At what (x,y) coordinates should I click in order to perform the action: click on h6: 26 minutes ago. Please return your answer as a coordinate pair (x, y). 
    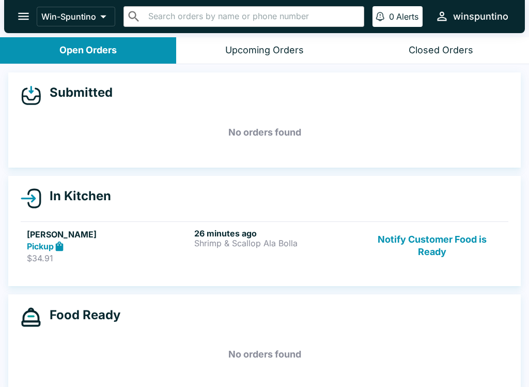
    Looking at the image, I should click on (276, 233).